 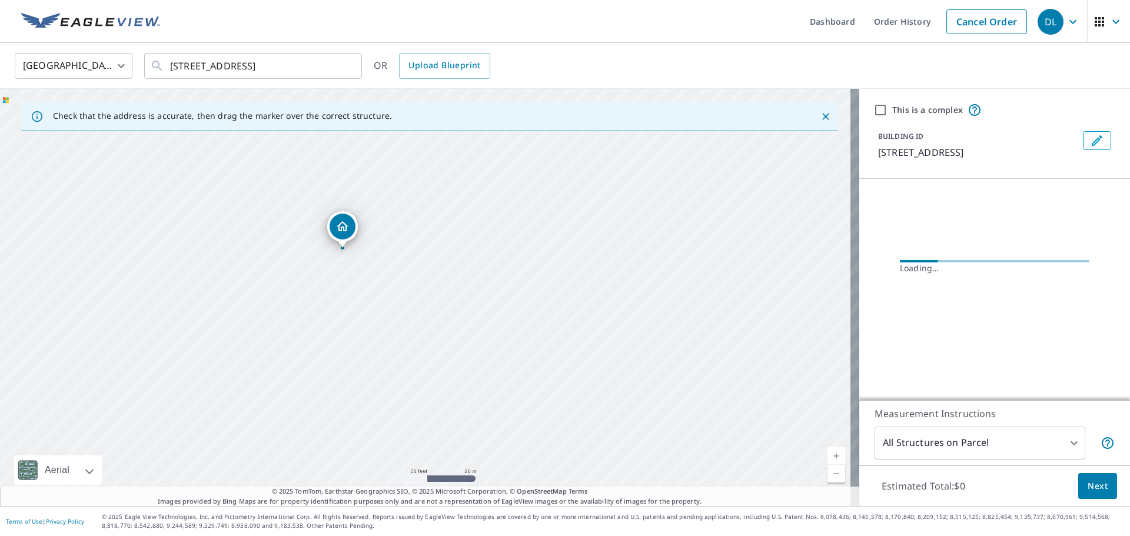 I want to click on p: Measurement Instructions, so click(x=995, y=414).